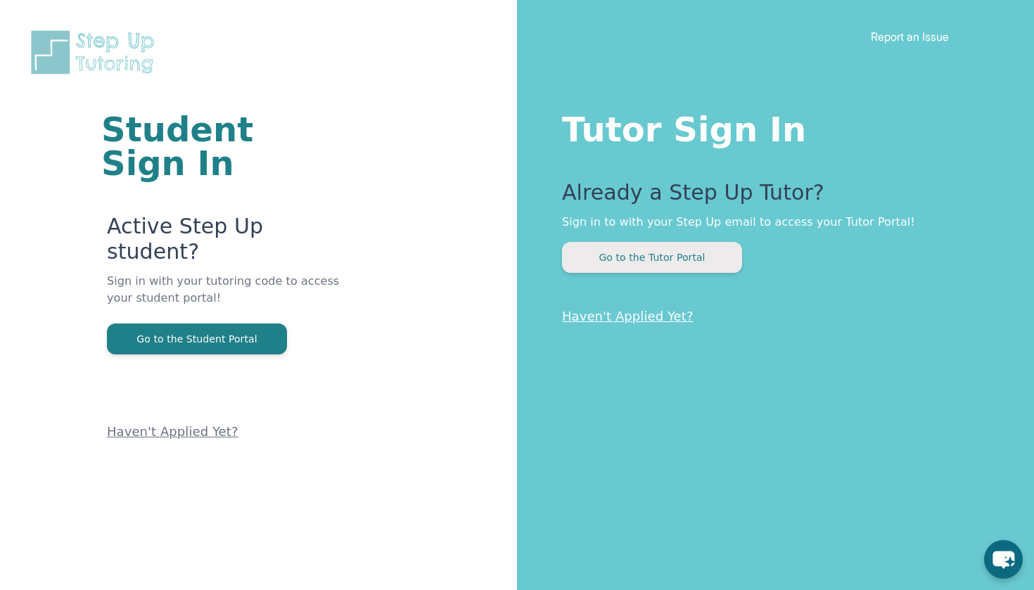  What do you see at coordinates (652, 257) in the screenshot?
I see `a: Go to the Tutor Portal` at bounding box center [652, 257].